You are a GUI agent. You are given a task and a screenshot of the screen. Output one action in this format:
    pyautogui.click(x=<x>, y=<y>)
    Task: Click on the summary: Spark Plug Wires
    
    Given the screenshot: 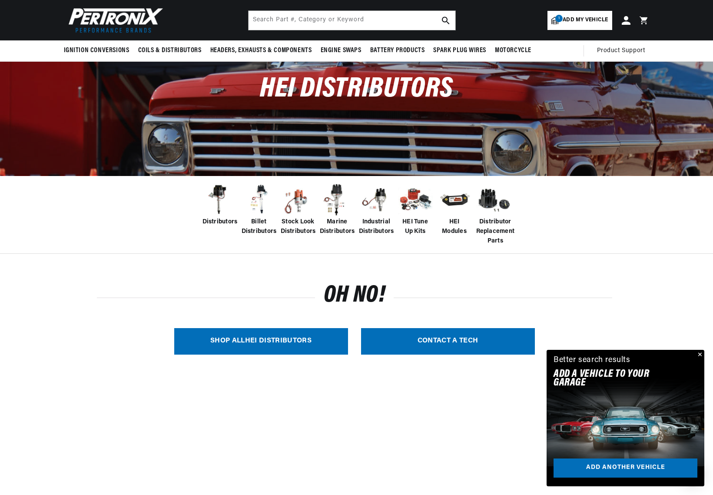 What is the action you would take?
    pyautogui.click(x=460, y=50)
    